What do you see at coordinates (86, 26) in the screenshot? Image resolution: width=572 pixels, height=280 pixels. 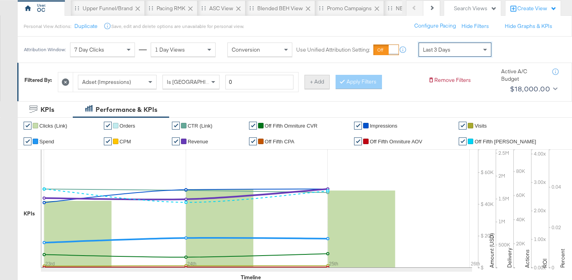 I see `button: Duplicate` at bounding box center [86, 26].